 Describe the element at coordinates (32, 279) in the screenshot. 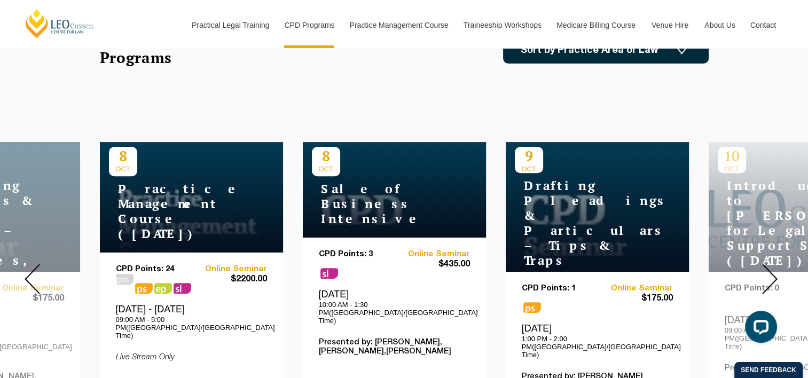

I see `img: Prev` at that location.